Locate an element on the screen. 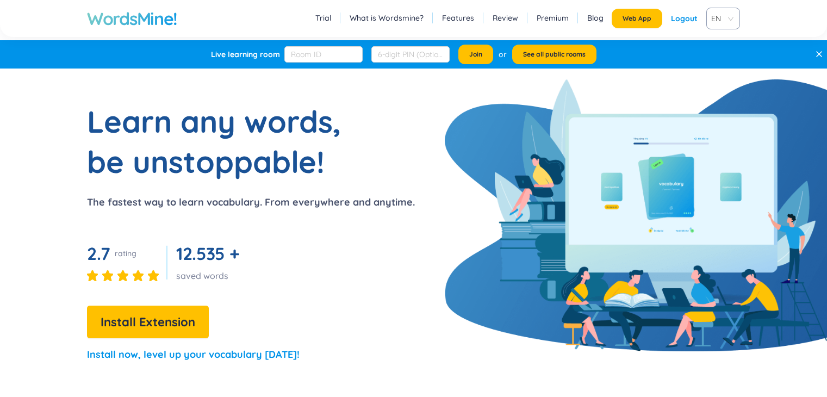  span: See all public rooms is located at coordinates (554, 54).